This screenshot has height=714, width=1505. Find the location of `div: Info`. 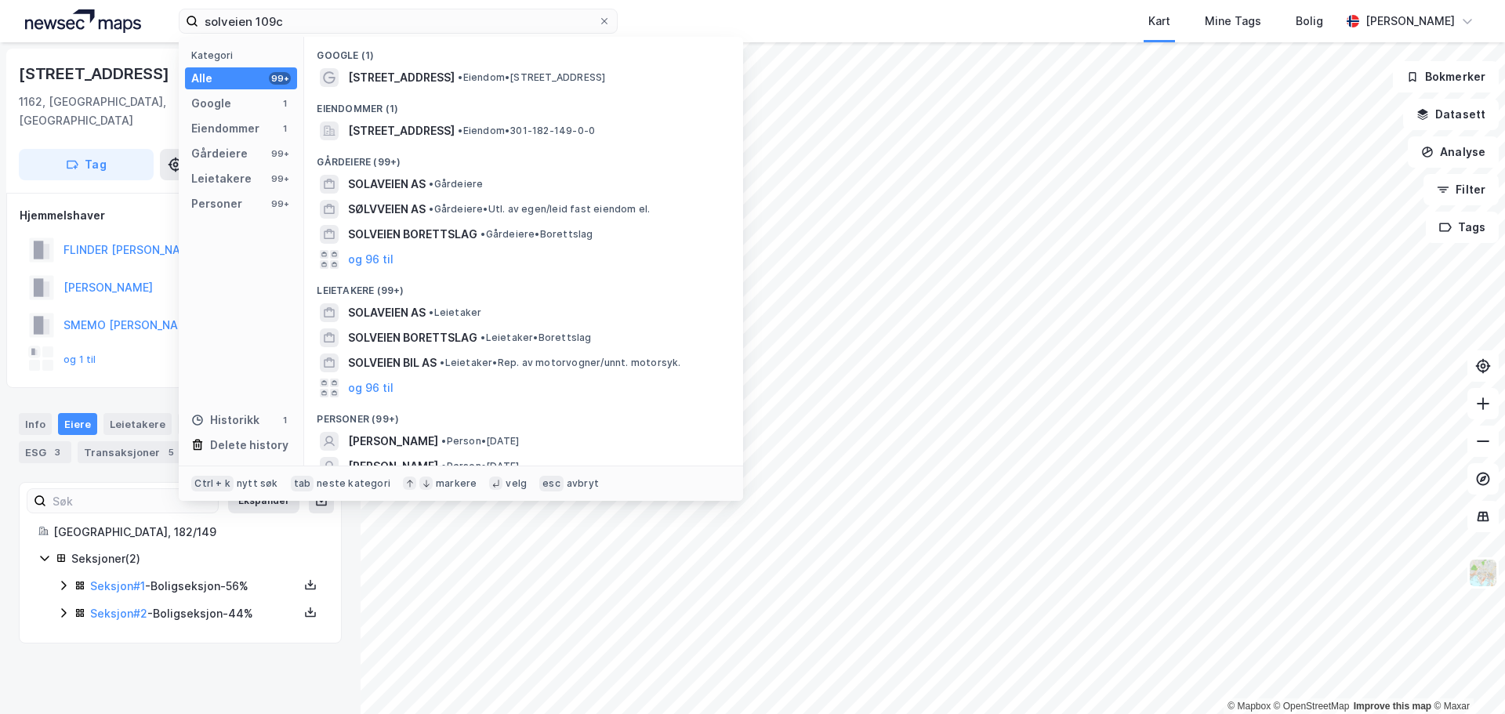

div: Info is located at coordinates (35, 424).